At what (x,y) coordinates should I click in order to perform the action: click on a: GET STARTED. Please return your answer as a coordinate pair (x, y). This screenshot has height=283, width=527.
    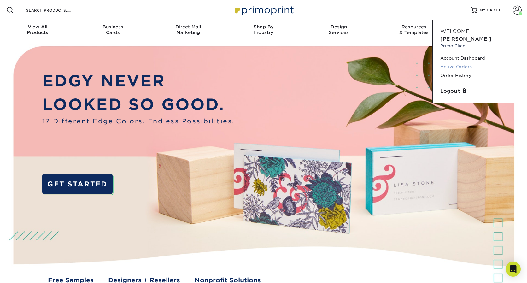
    Looking at the image, I should click on (77, 184).